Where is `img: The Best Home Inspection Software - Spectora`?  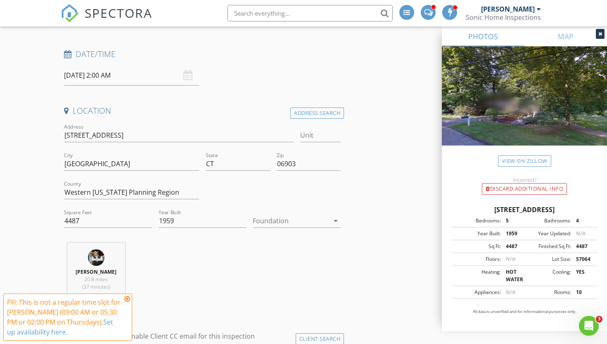 img: The Best Home Inspection Software - Spectora is located at coordinates (70, 13).